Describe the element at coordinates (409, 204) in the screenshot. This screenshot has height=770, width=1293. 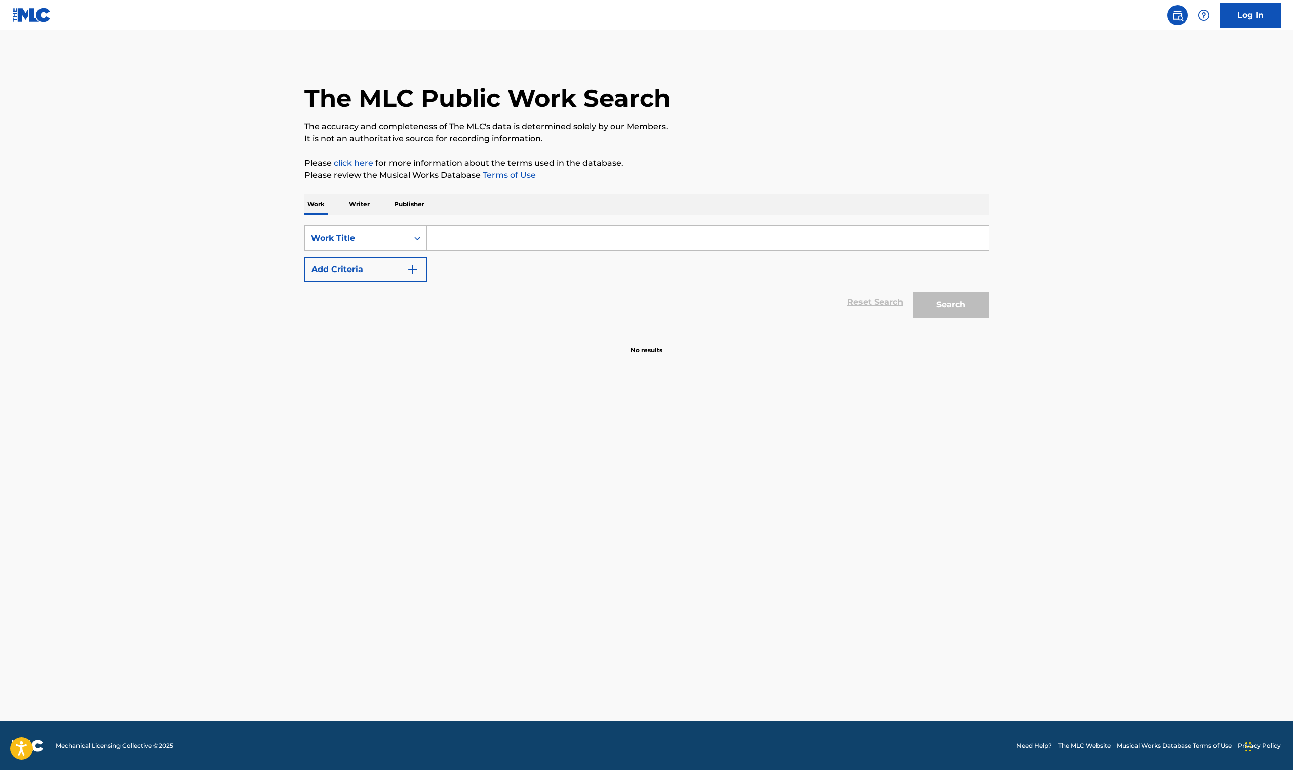
I see `p: Publisher` at that location.